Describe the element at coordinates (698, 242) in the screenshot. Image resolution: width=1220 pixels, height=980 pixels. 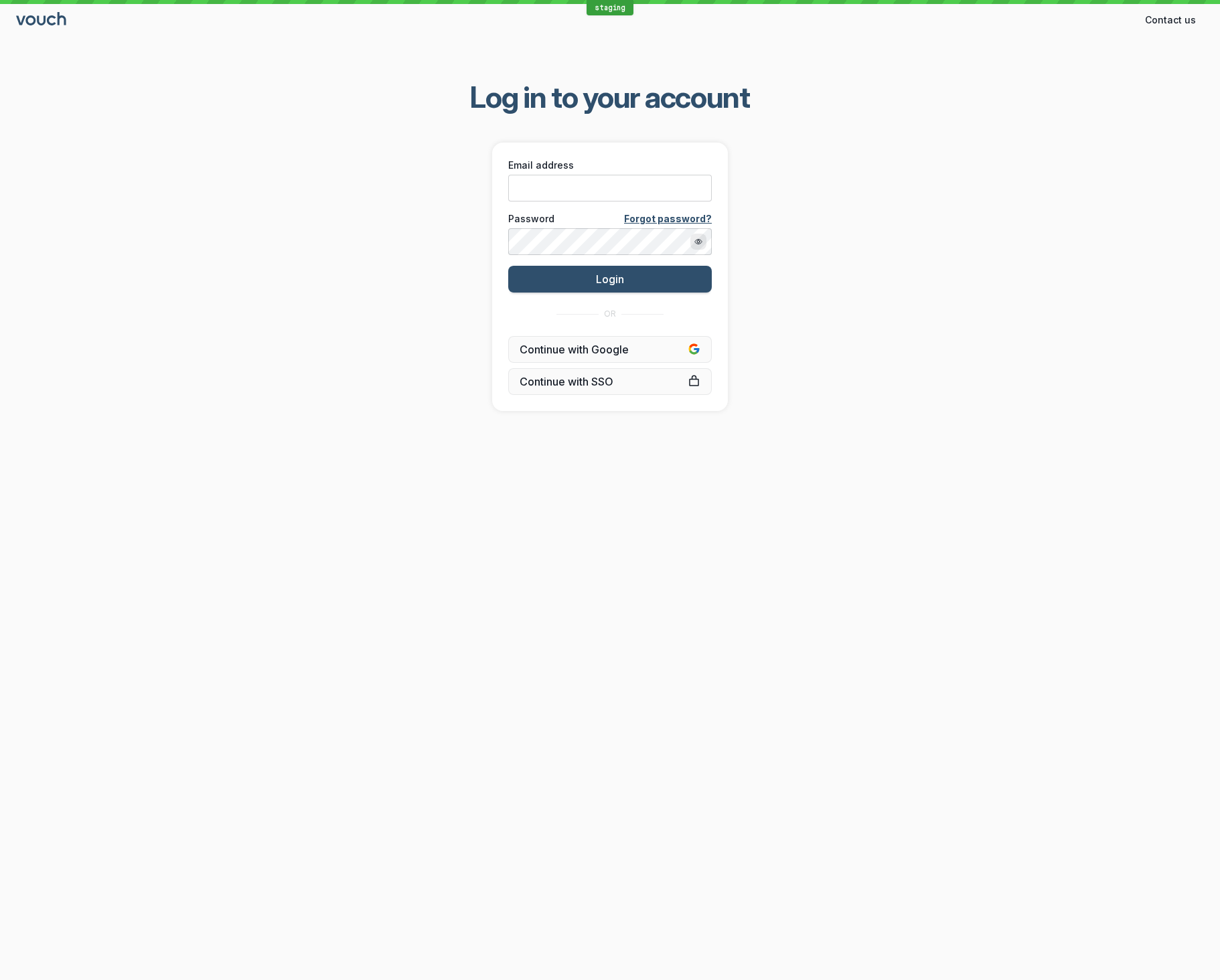
I see `button: Show password` at that location.